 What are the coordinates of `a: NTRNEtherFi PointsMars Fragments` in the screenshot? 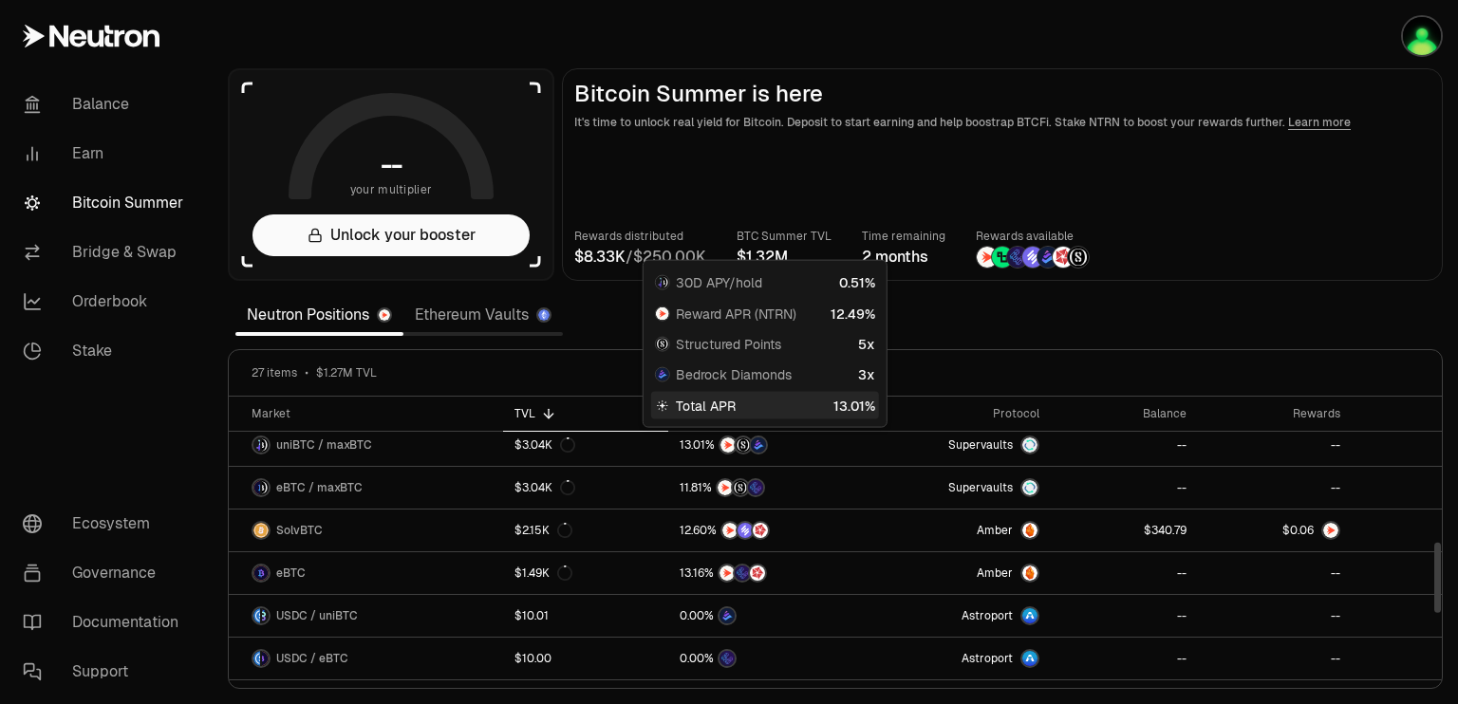 It's located at (763, 573).